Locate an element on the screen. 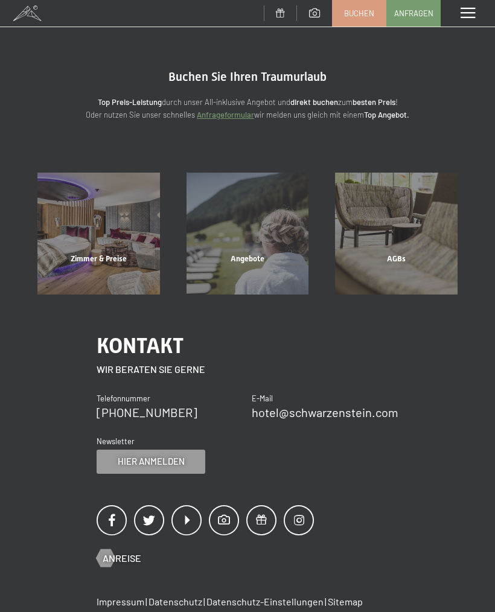 This screenshot has height=612, width=495. span: Anreise is located at coordinates (122, 558).